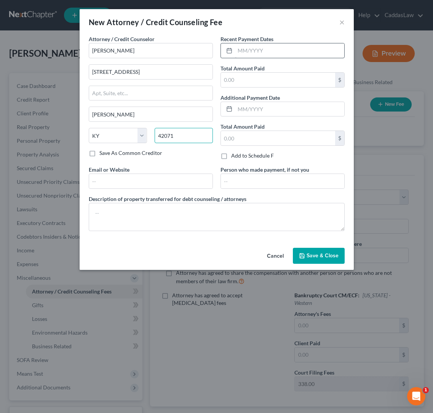 The height and width of the screenshot is (413, 433). I want to click on button: Save & Close, so click(319, 256).